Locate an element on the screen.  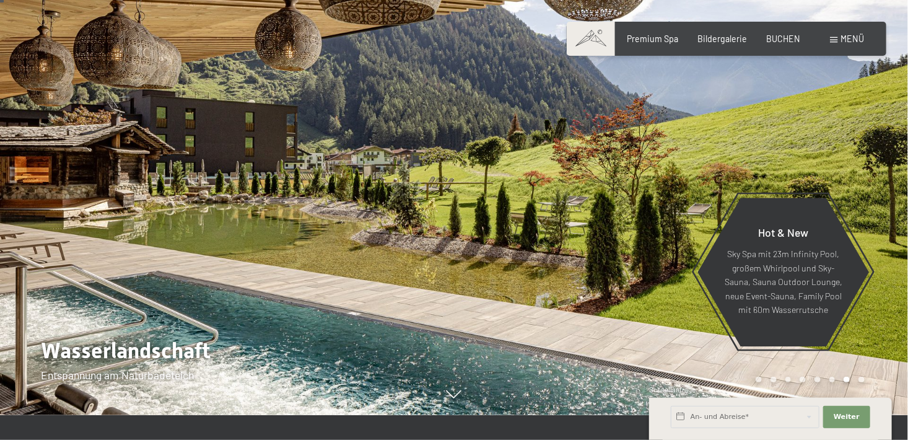
a: Premium Spa is located at coordinates (653, 38).